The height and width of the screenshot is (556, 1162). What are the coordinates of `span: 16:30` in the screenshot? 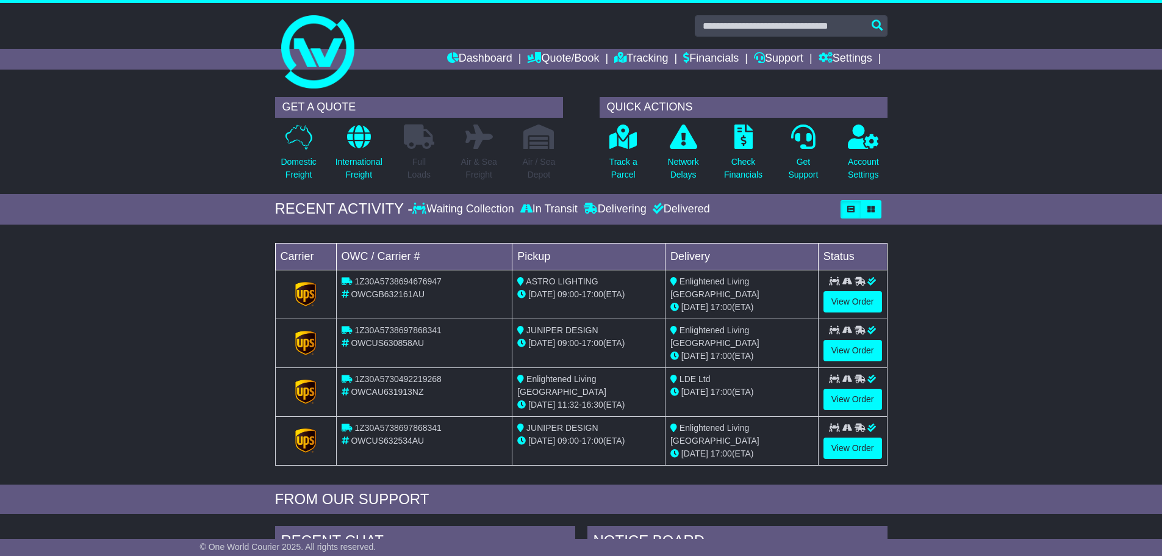 It's located at (592, 405).